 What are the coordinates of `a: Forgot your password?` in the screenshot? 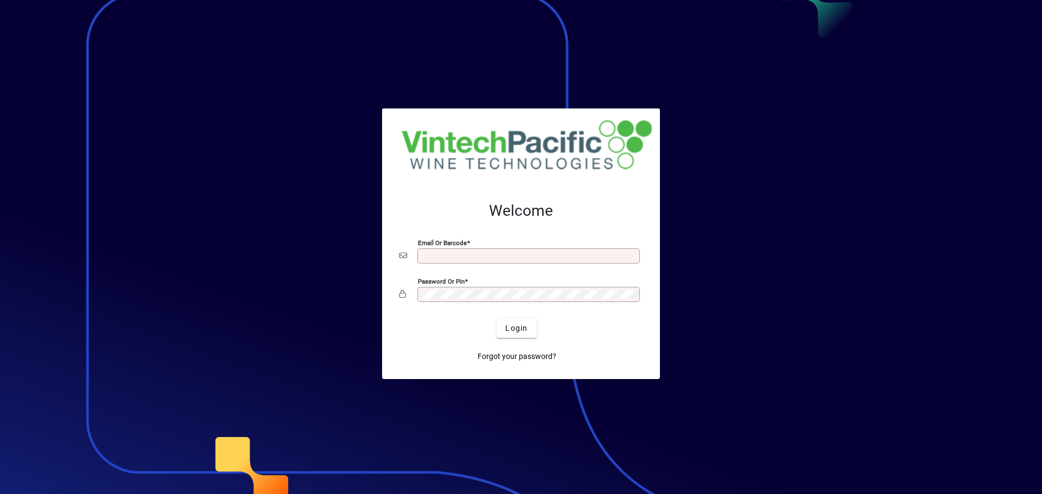 It's located at (517, 357).